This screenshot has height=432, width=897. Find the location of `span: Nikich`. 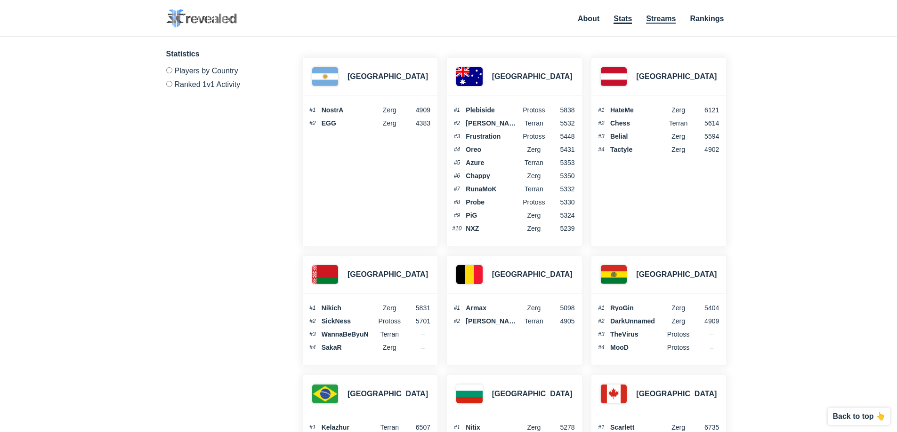

span: Nikich is located at coordinates (349, 308).